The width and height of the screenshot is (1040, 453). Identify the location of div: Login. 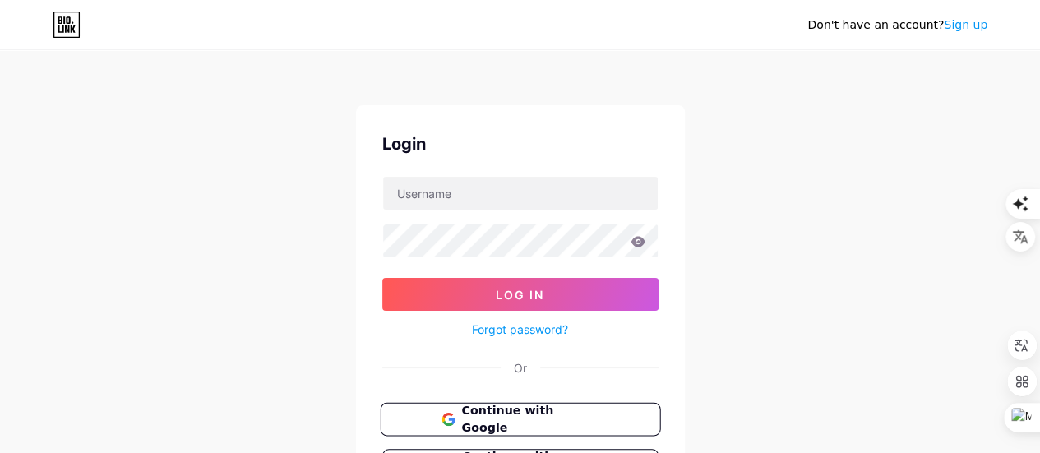
(520, 144).